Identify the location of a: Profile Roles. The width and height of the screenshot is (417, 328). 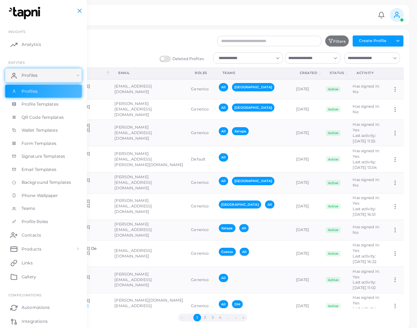
(43, 222).